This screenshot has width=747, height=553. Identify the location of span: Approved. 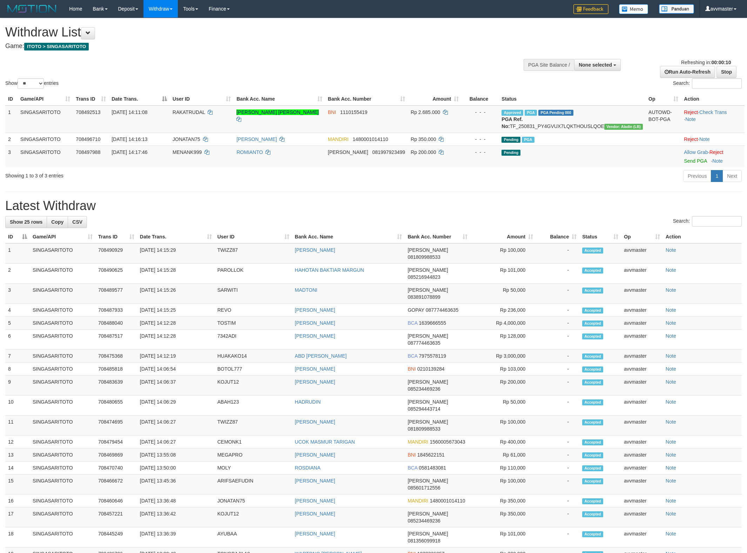
(513, 113).